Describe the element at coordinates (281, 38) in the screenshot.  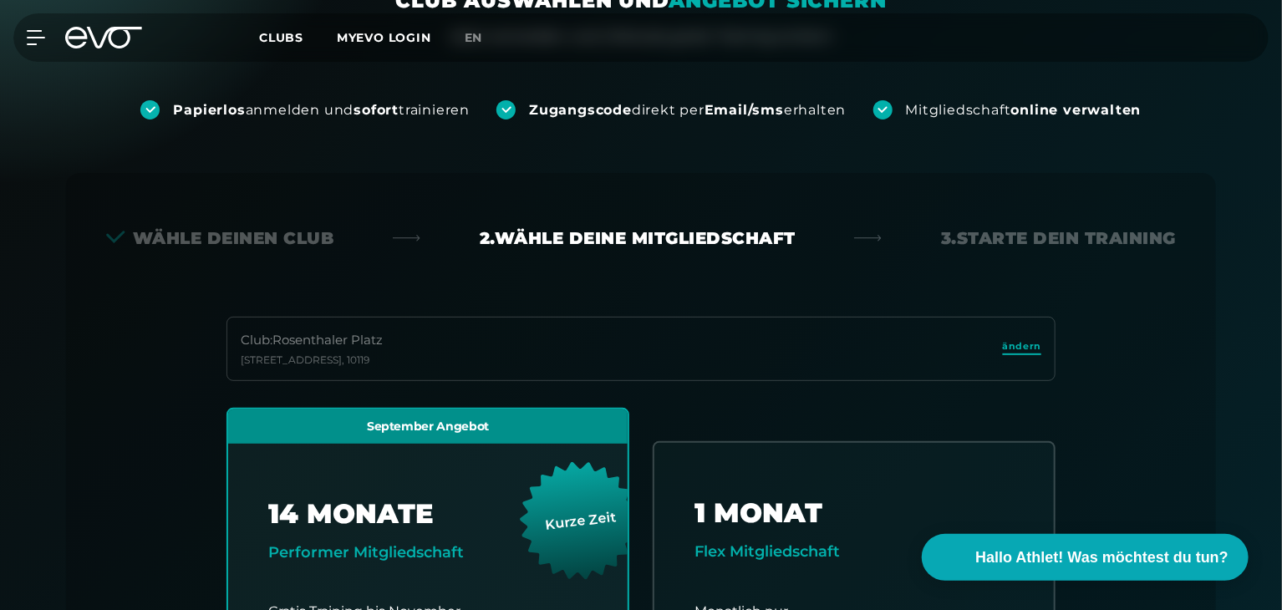
I see `span: Clubs` at that location.